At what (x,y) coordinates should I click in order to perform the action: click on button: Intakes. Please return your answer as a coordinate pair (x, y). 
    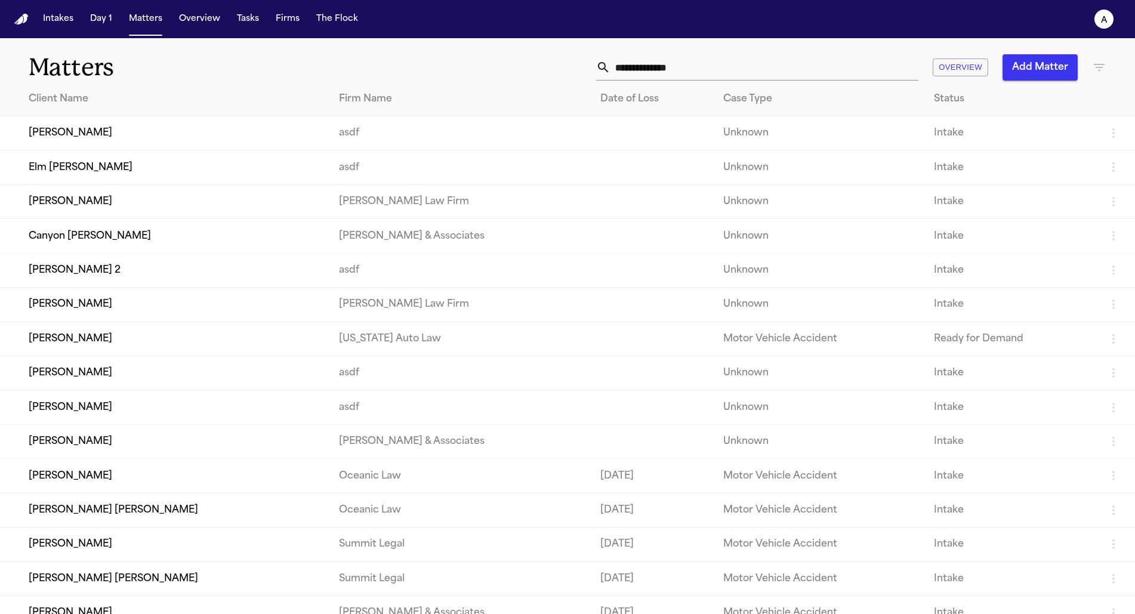
    Looking at the image, I should click on (58, 19).